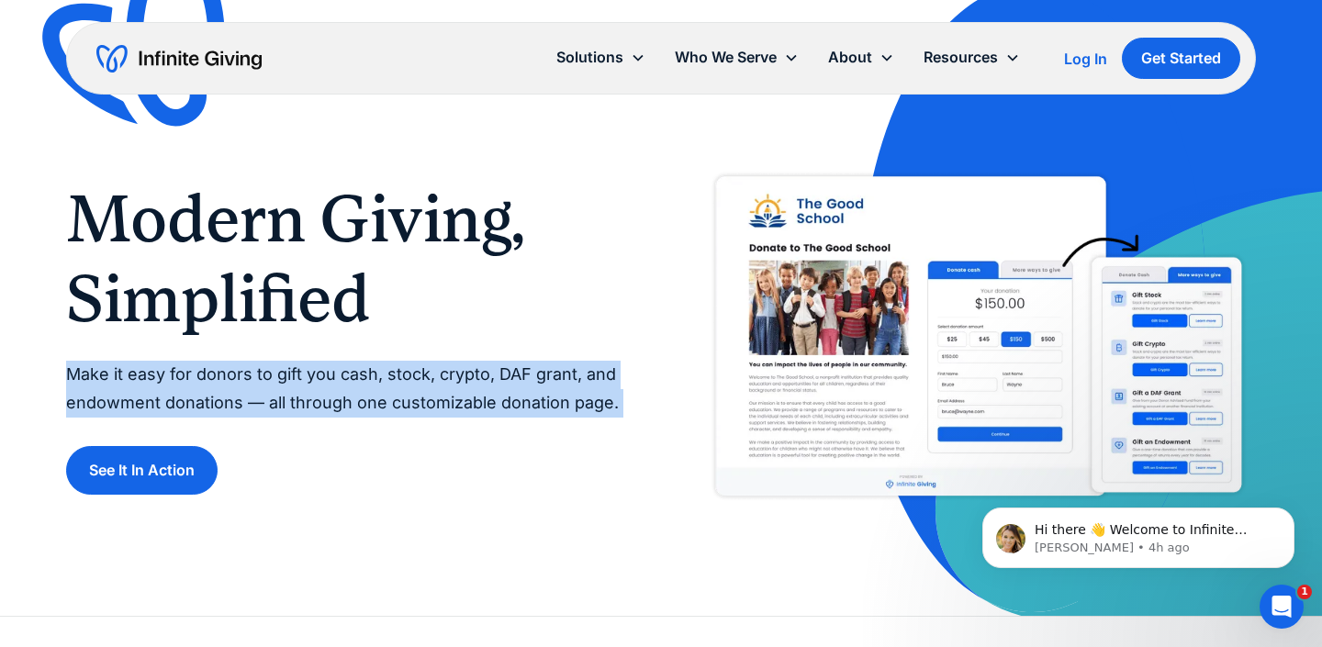  I want to click on p: Message from Kasey, sent 4h ago, so click(198, 79).